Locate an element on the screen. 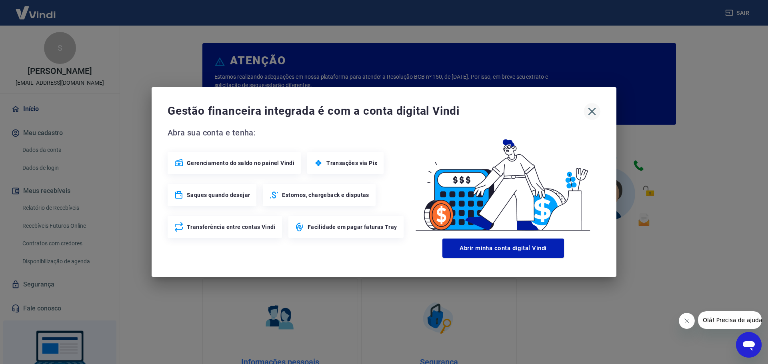 The width and height of the screenshot is (768, 364). span: Transferência entre contas Vindi is located at coordinates (231, 227).